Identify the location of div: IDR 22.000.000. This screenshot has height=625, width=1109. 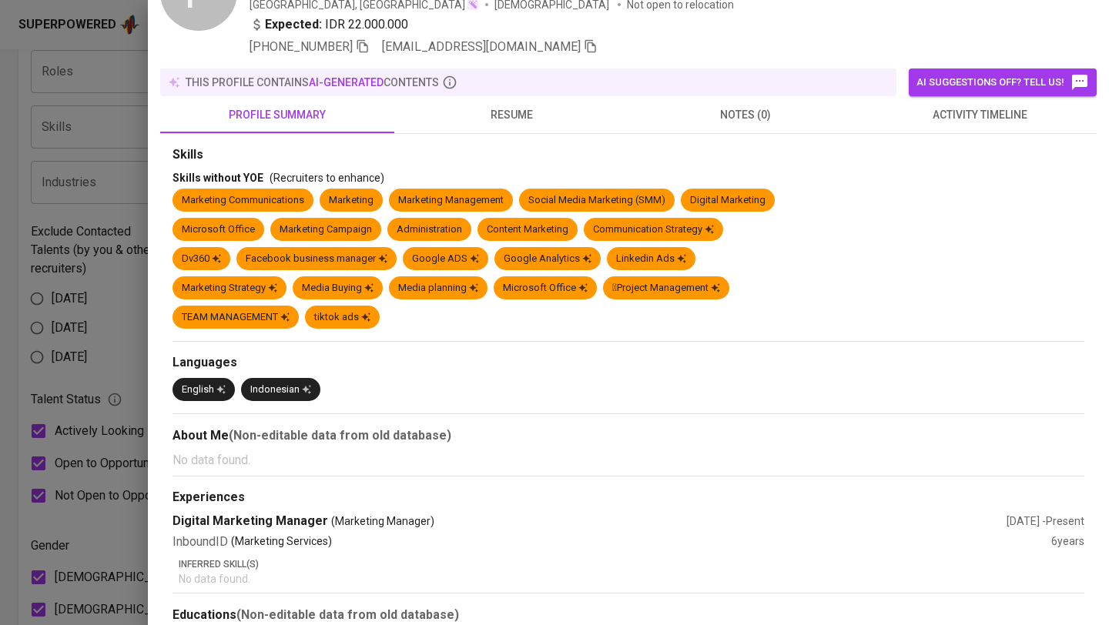
(329, 25).